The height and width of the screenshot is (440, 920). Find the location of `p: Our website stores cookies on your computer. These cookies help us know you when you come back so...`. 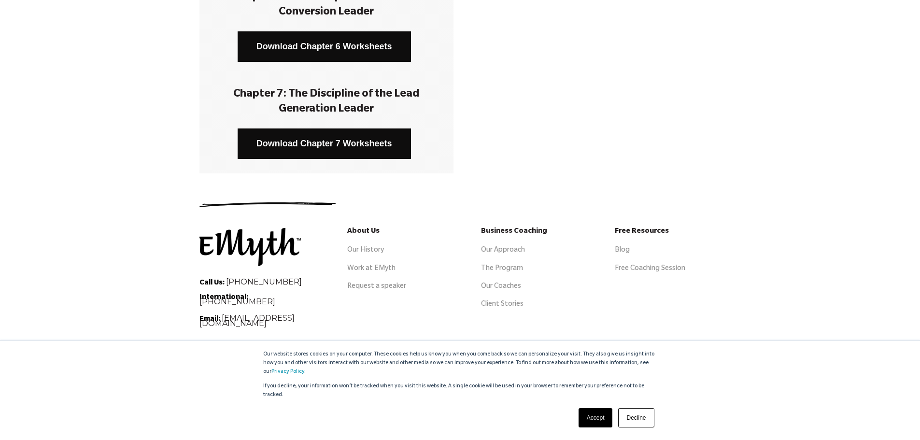

p: Our website stores cookies on your computer. These cookies help us know you when you come back so... is located at coordinates (460, 363).